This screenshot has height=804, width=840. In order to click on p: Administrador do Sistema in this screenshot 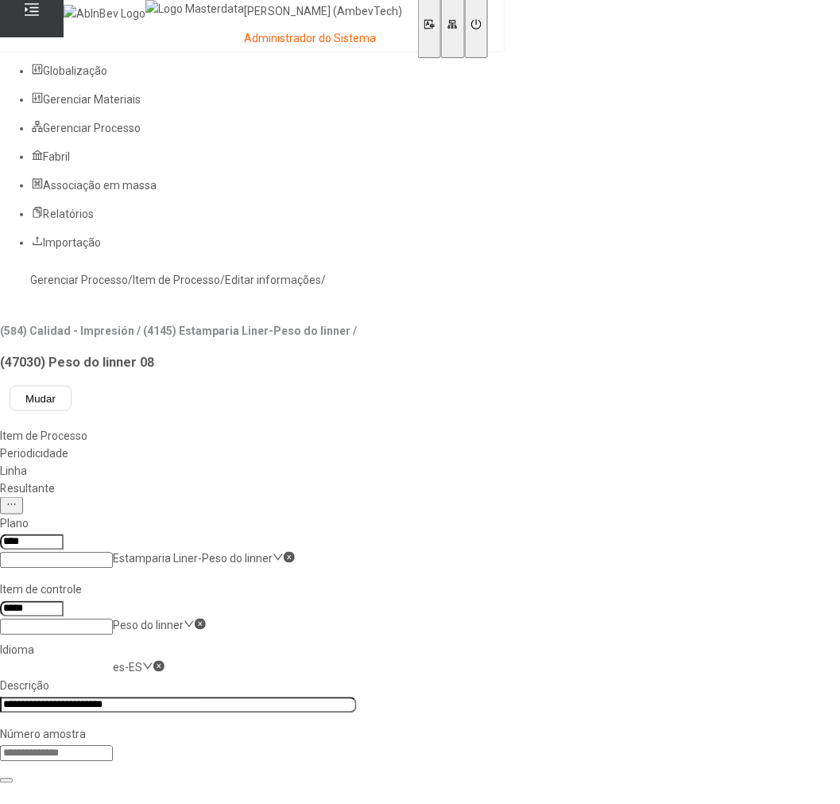, I will do `click(323, 39)`.